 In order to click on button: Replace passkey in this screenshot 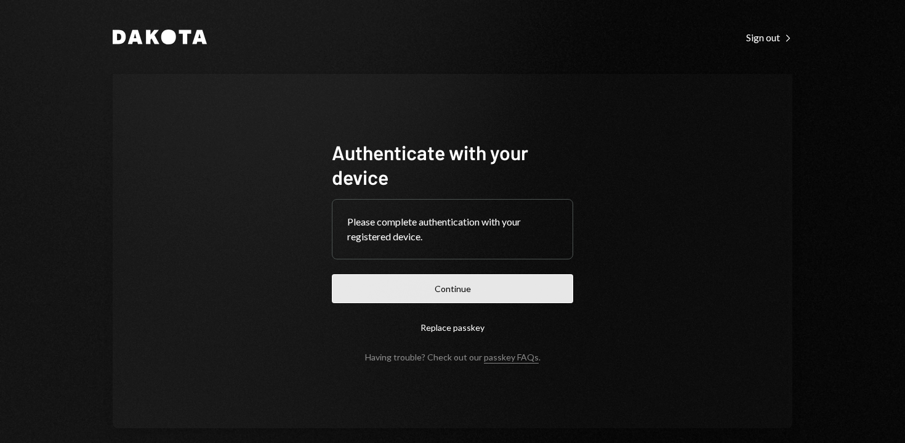, I will do `click(453, 327)`.